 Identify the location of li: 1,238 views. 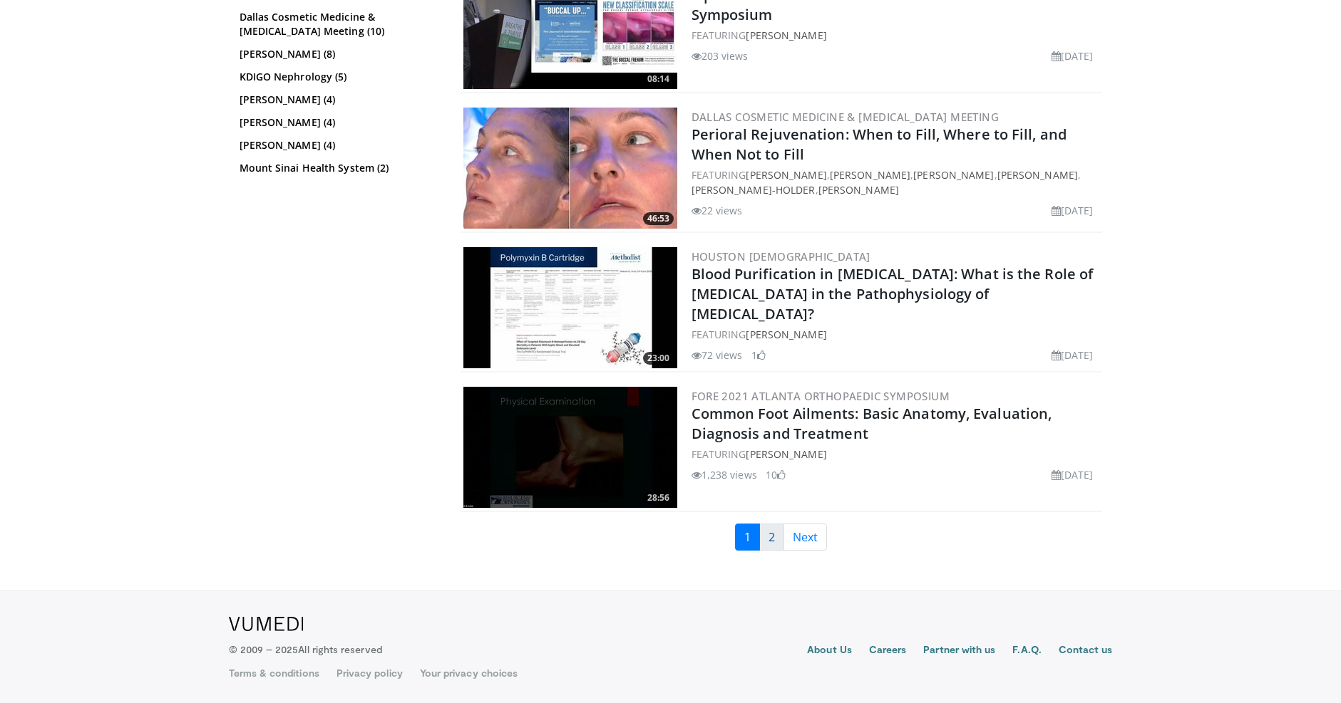
(724, 475).